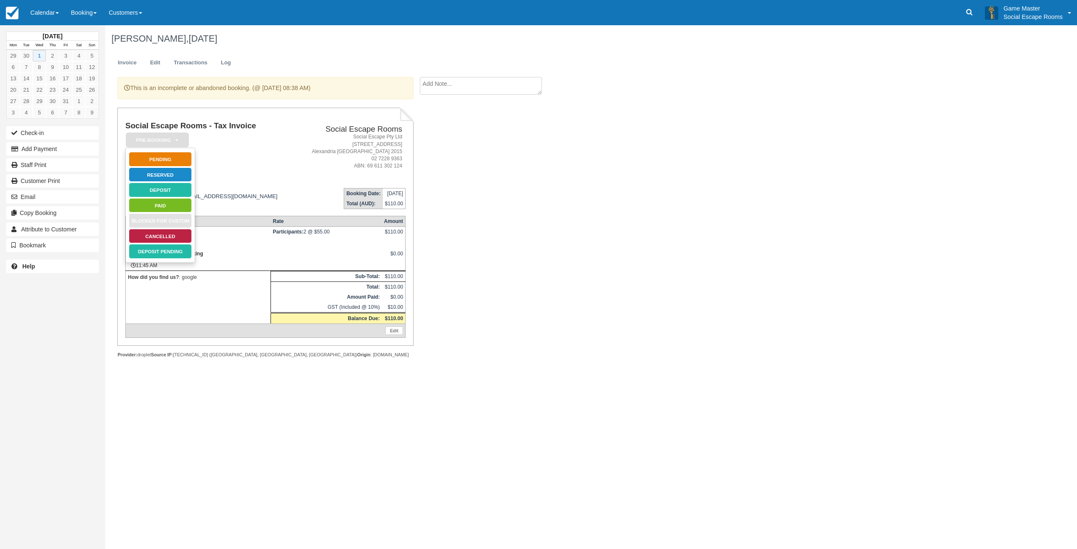  Describe the element at coordinates (92, 45) in the screenshot. I see `th: Sun` at that location.